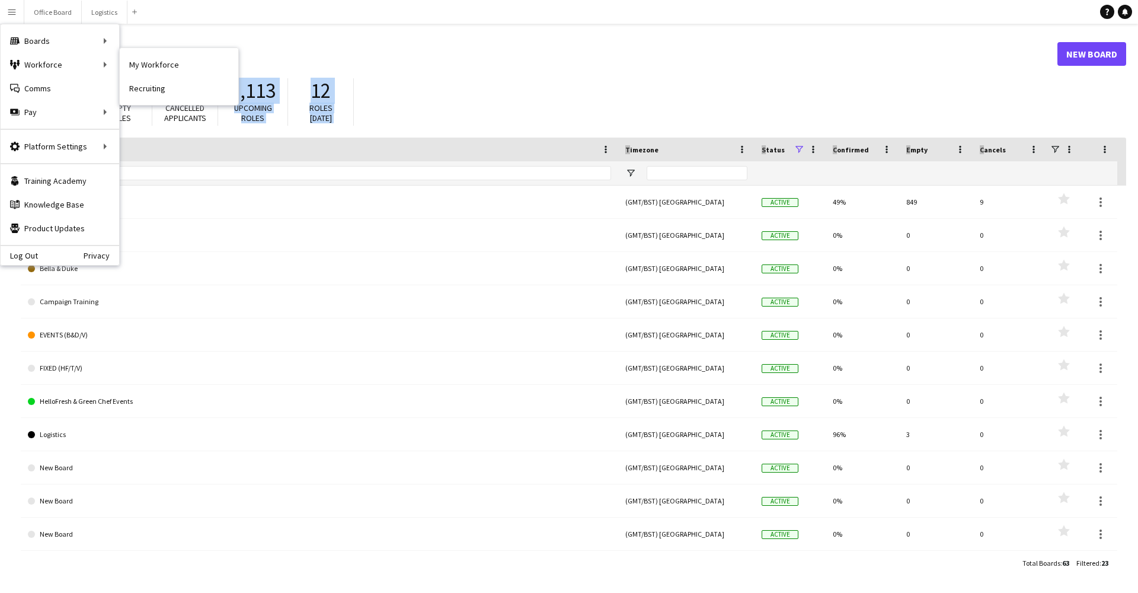  I want to click on a: Logistics, so click(319, 434).